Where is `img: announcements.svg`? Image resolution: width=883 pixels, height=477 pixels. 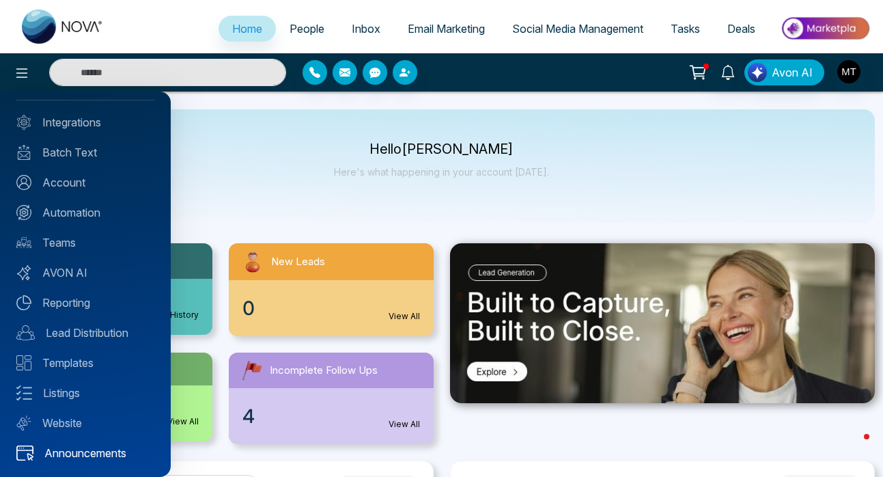
img: announcements.svg is located at coordinates (25, 453).